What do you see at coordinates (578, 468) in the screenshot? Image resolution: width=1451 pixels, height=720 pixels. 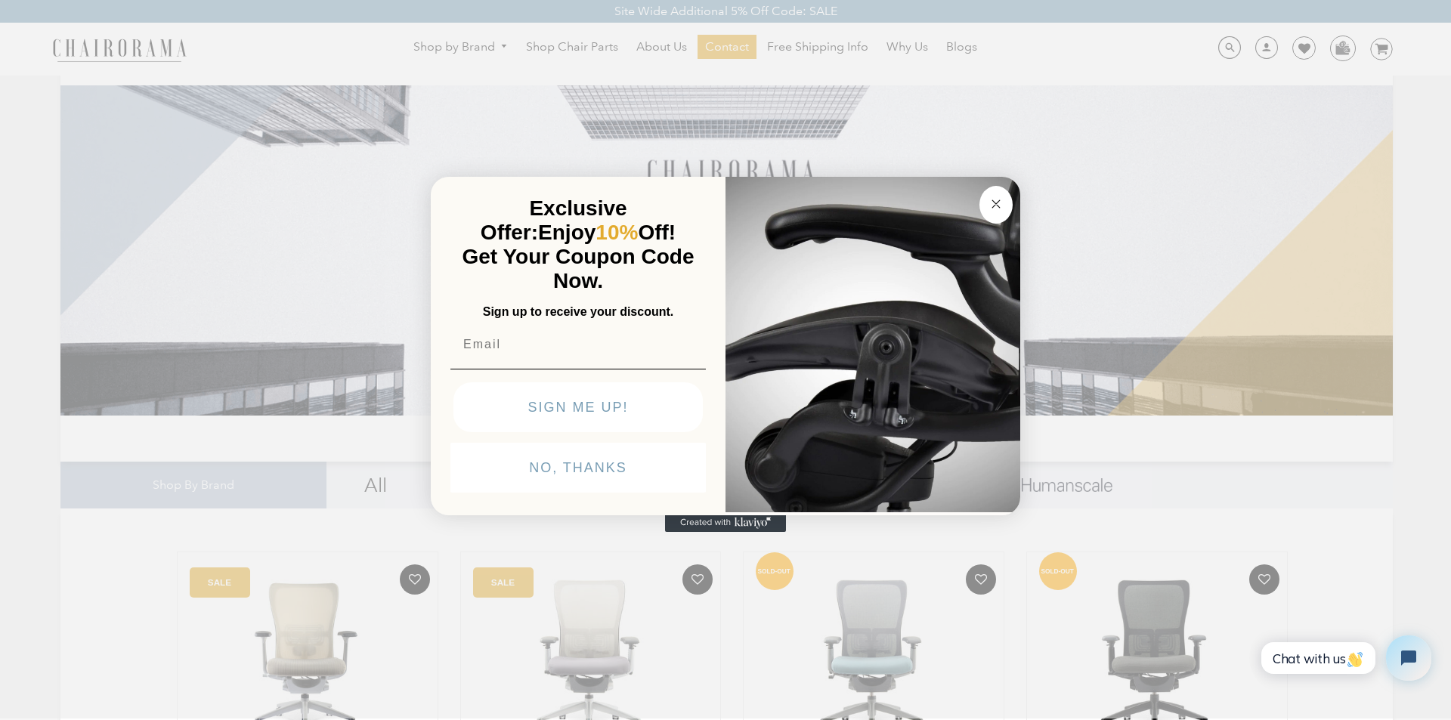 I see `button: NO, THANKS` at bounding box center [578, 468].